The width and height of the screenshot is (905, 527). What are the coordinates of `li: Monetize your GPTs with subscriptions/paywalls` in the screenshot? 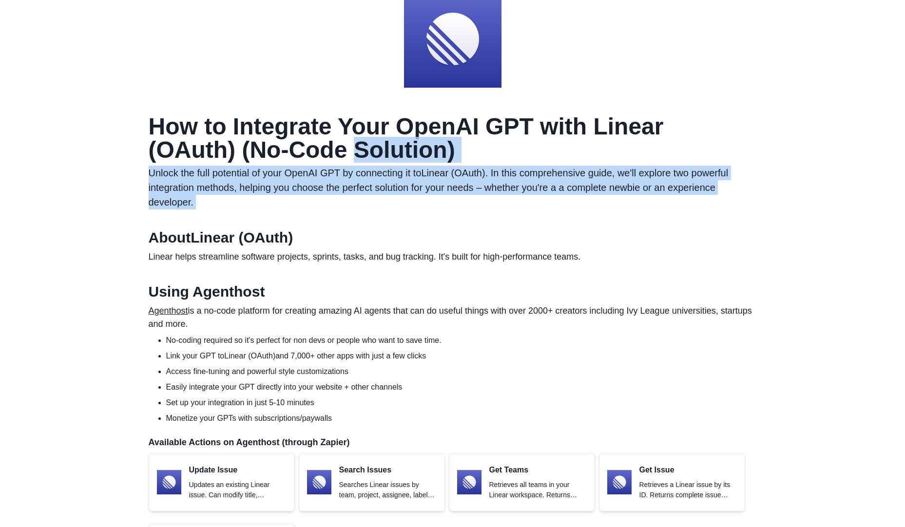 It's located at (461, 419).